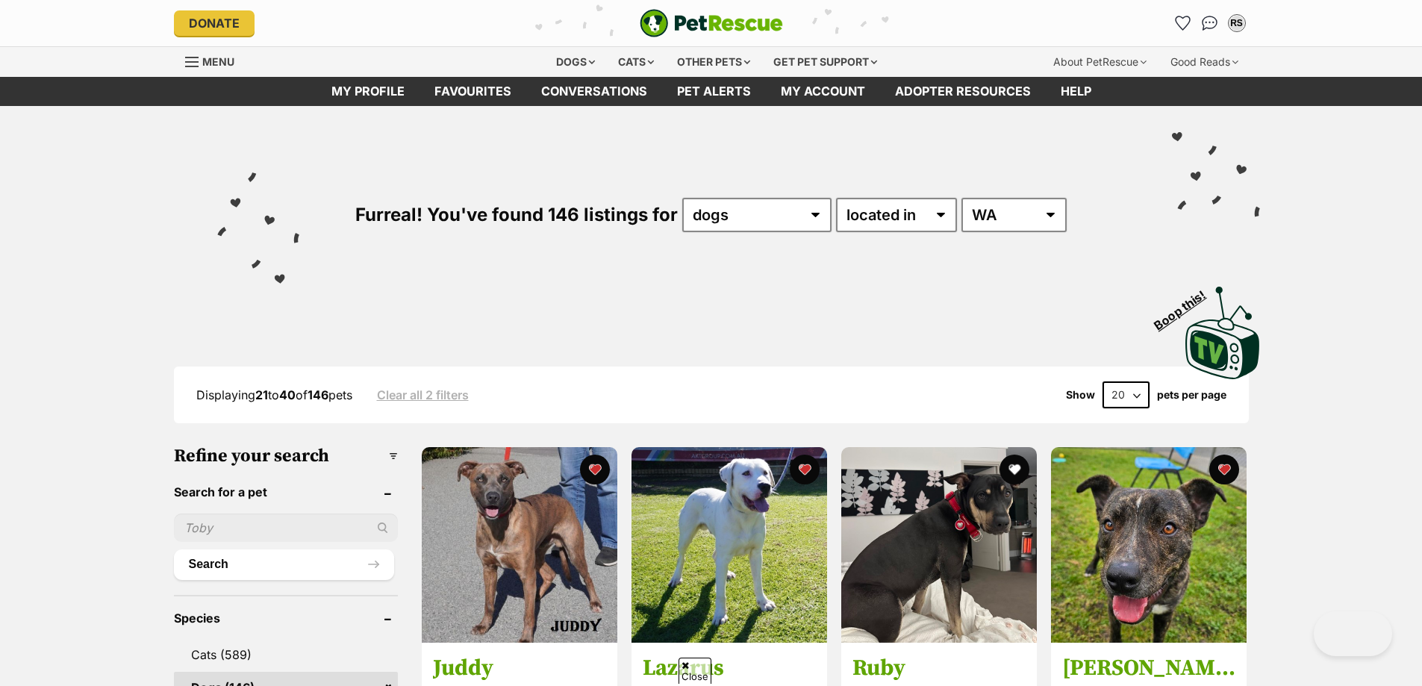 This screenshot has height=686, width=1422. Describe the element at coordinates (520, 545) in the screenshot. I see `img: Juddy - Mixed breed Dog` at that location.